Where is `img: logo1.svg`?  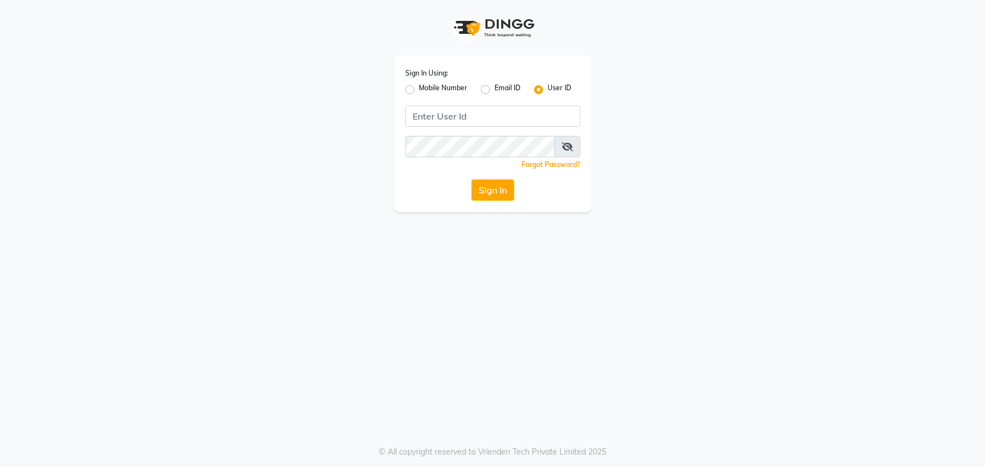 img: logo1.svg is located at coordinates (493, 28).